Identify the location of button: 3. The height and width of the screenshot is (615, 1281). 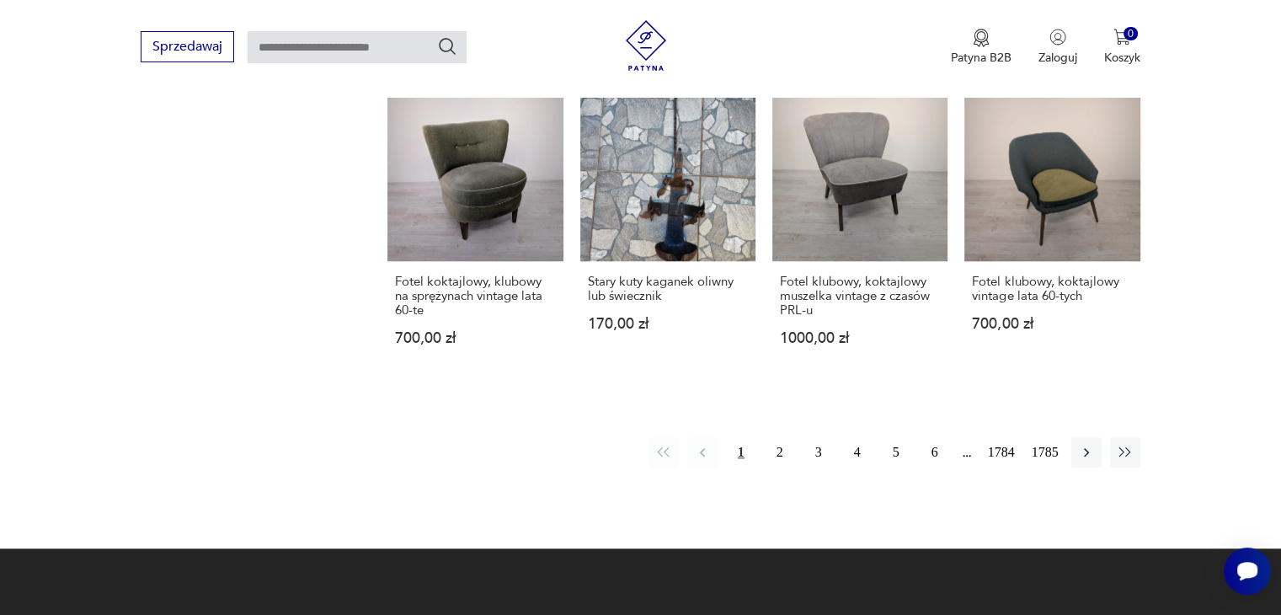
(819, 452).